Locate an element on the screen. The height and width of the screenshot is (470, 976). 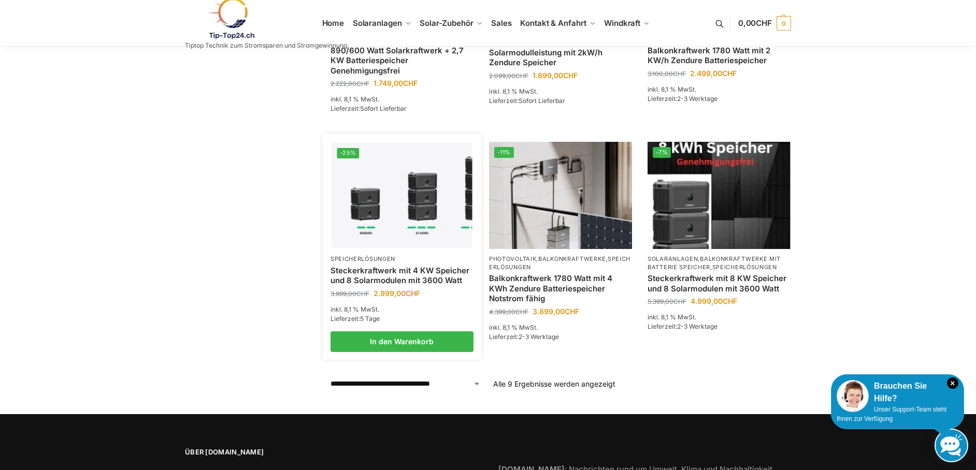
select: Shop-Reihenfolge is located at coordinates (406, 384).